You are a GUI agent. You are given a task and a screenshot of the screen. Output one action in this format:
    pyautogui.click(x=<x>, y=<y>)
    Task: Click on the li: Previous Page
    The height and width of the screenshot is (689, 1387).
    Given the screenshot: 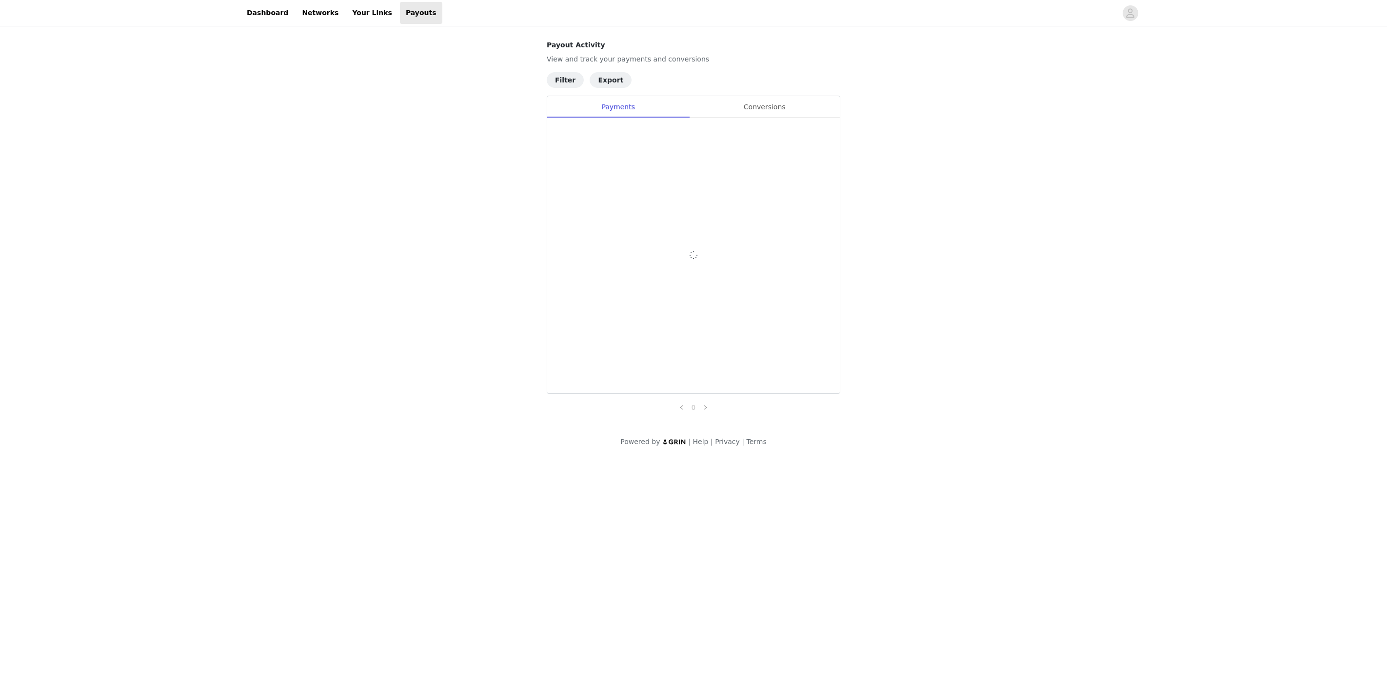 What is the action you would take?
    pyautogui.click(x=682, y=407)
    